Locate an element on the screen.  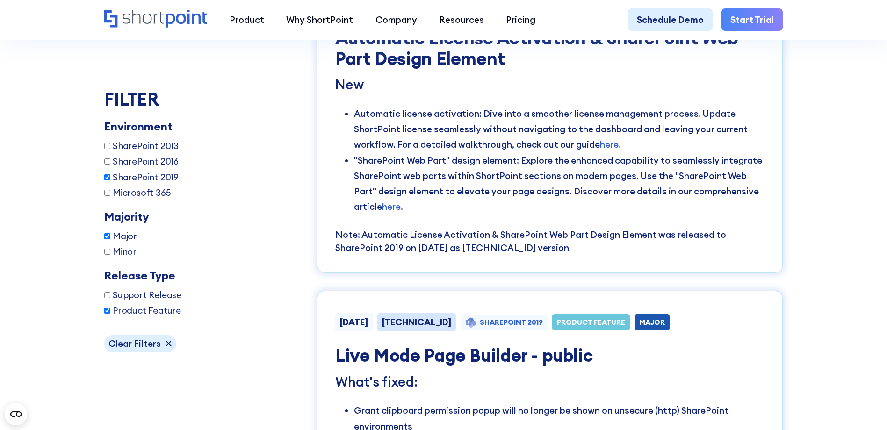
h5: New is located at coordinates (550, 85).